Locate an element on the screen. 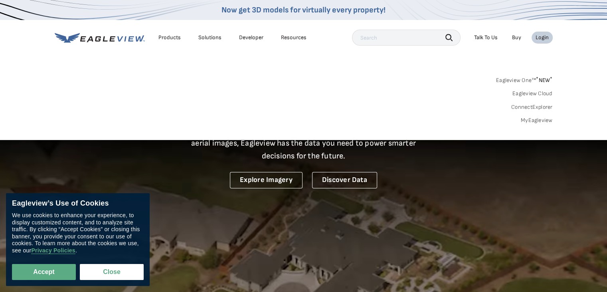 The height and width of the screenshot is (292, 607). a: Developer is located at coordinates (251, 38).